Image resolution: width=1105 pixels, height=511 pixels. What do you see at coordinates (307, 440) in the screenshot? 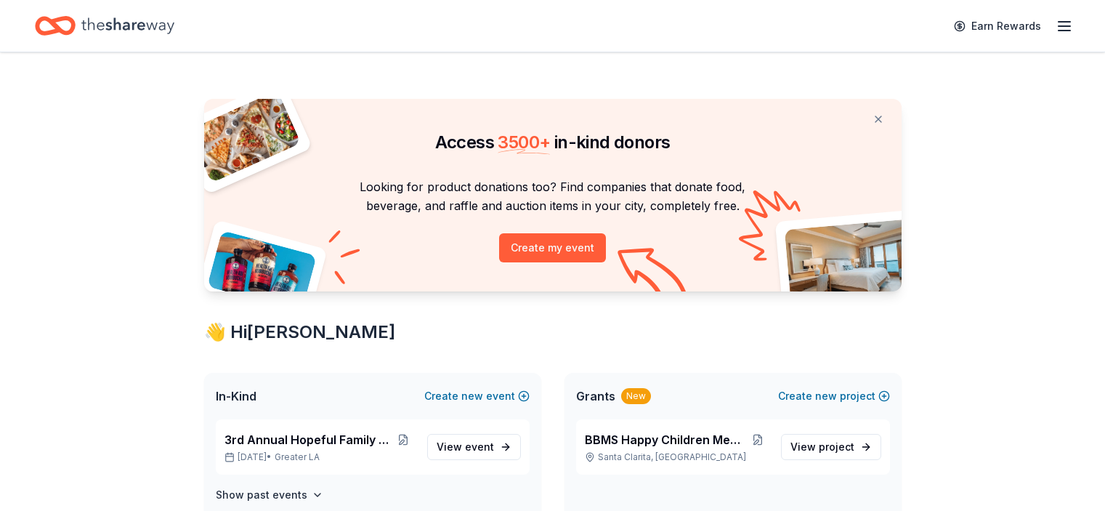
I see `span: 3rd Annual Hopeful Family Futures` at bounding box center [307, 440].